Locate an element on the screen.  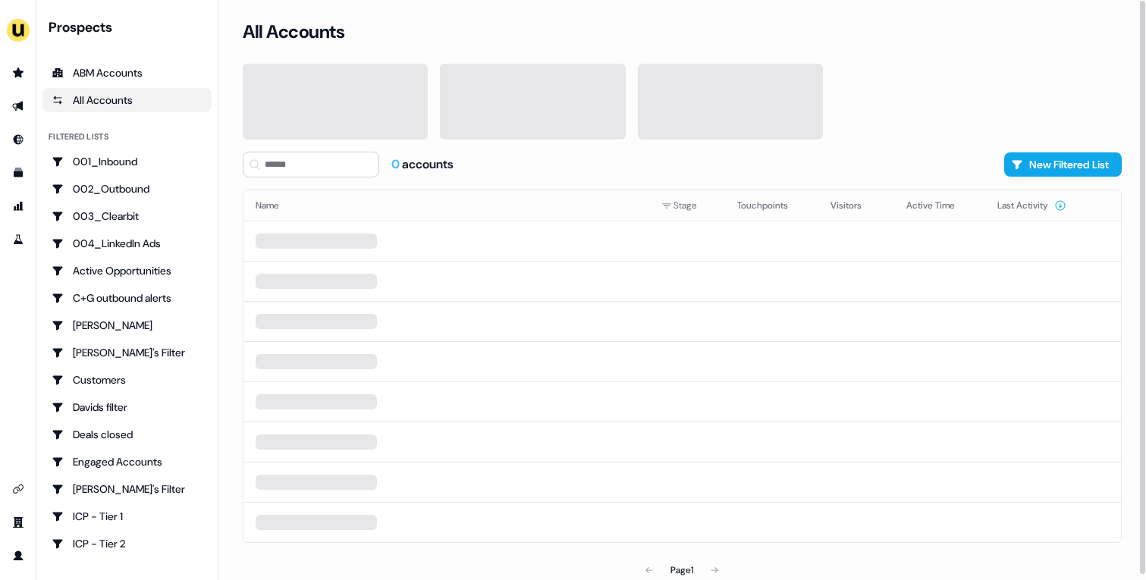
a: Go to outbound experience is located at coordinates (18, 106).